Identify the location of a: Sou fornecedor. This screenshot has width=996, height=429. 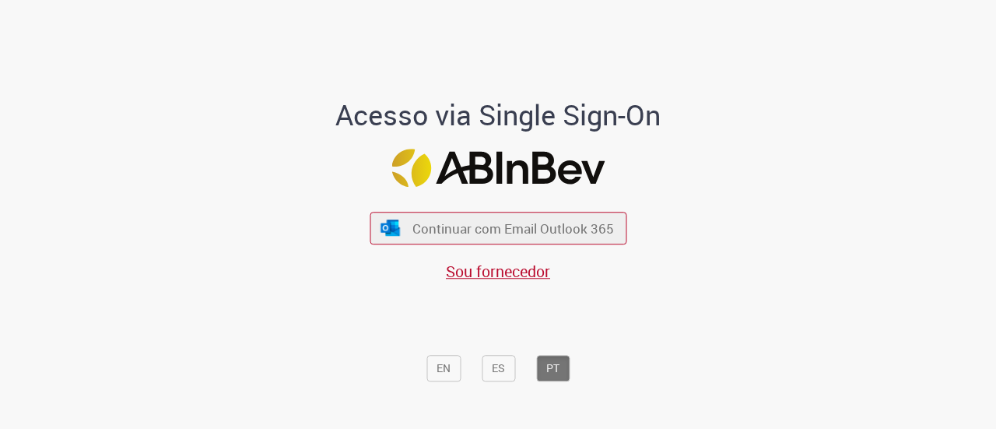
(498, 271).